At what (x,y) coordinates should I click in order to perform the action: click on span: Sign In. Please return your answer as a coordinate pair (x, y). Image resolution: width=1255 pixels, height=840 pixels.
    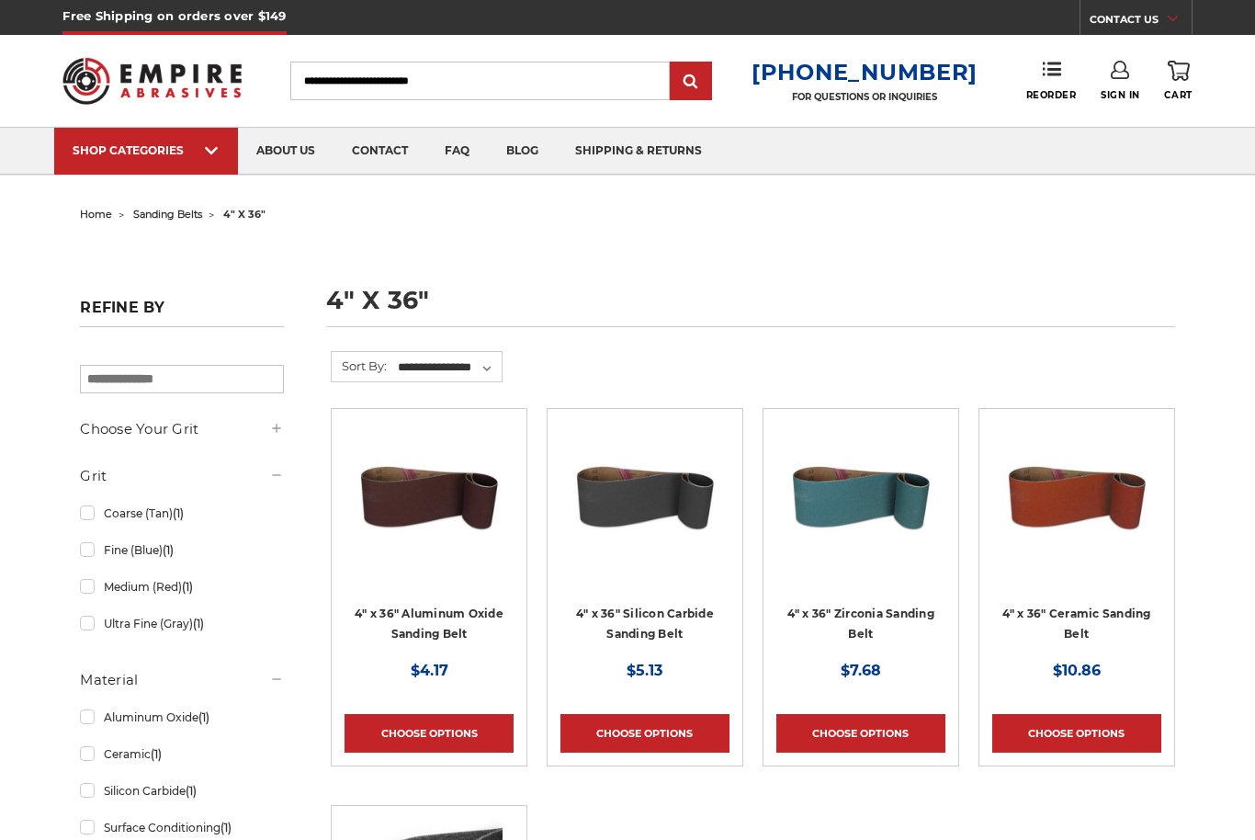
    Looking at the image, I should click on (1120, 95).